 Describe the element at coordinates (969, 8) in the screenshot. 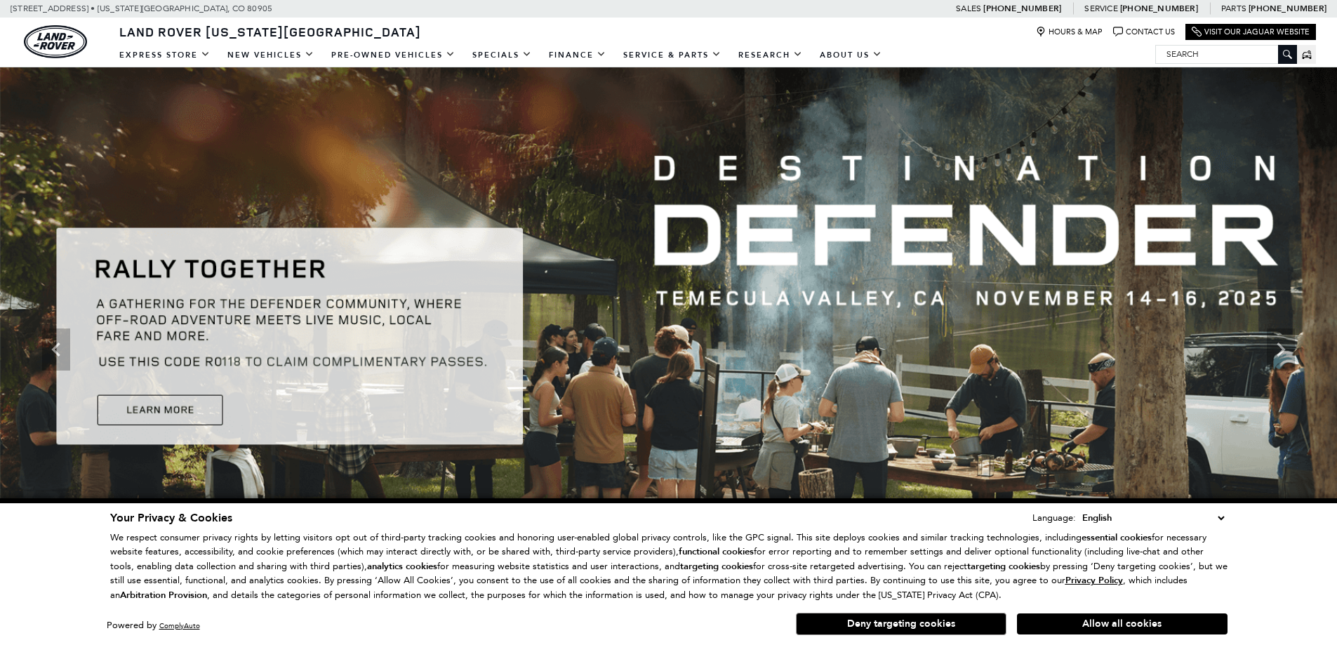

I see `span: Sales` at that location.